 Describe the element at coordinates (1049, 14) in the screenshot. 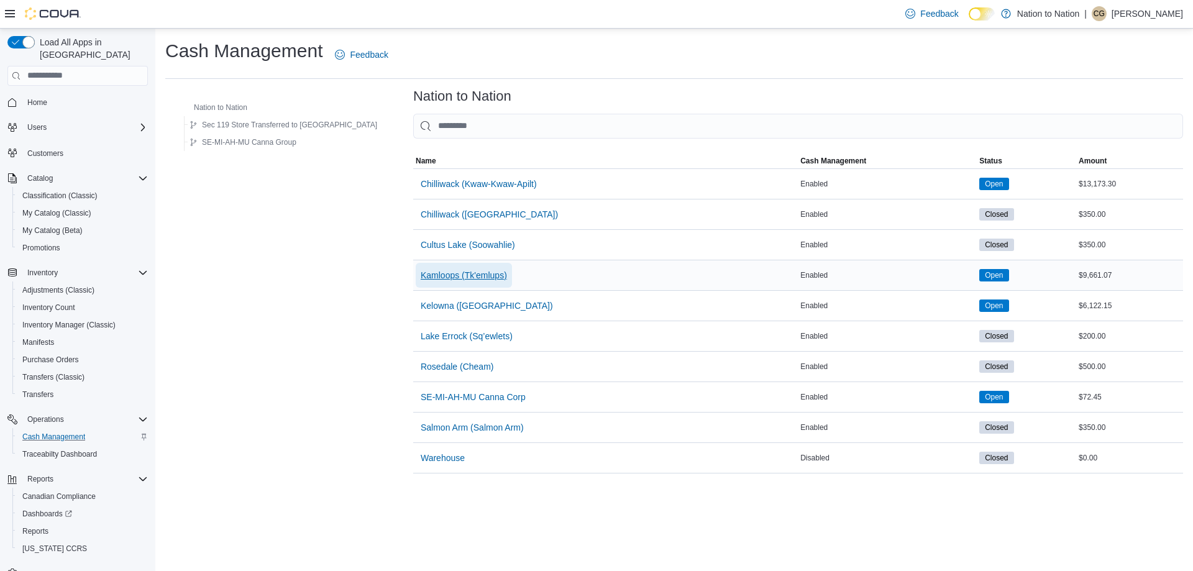

I see `p: Nation to Nation` at that location.